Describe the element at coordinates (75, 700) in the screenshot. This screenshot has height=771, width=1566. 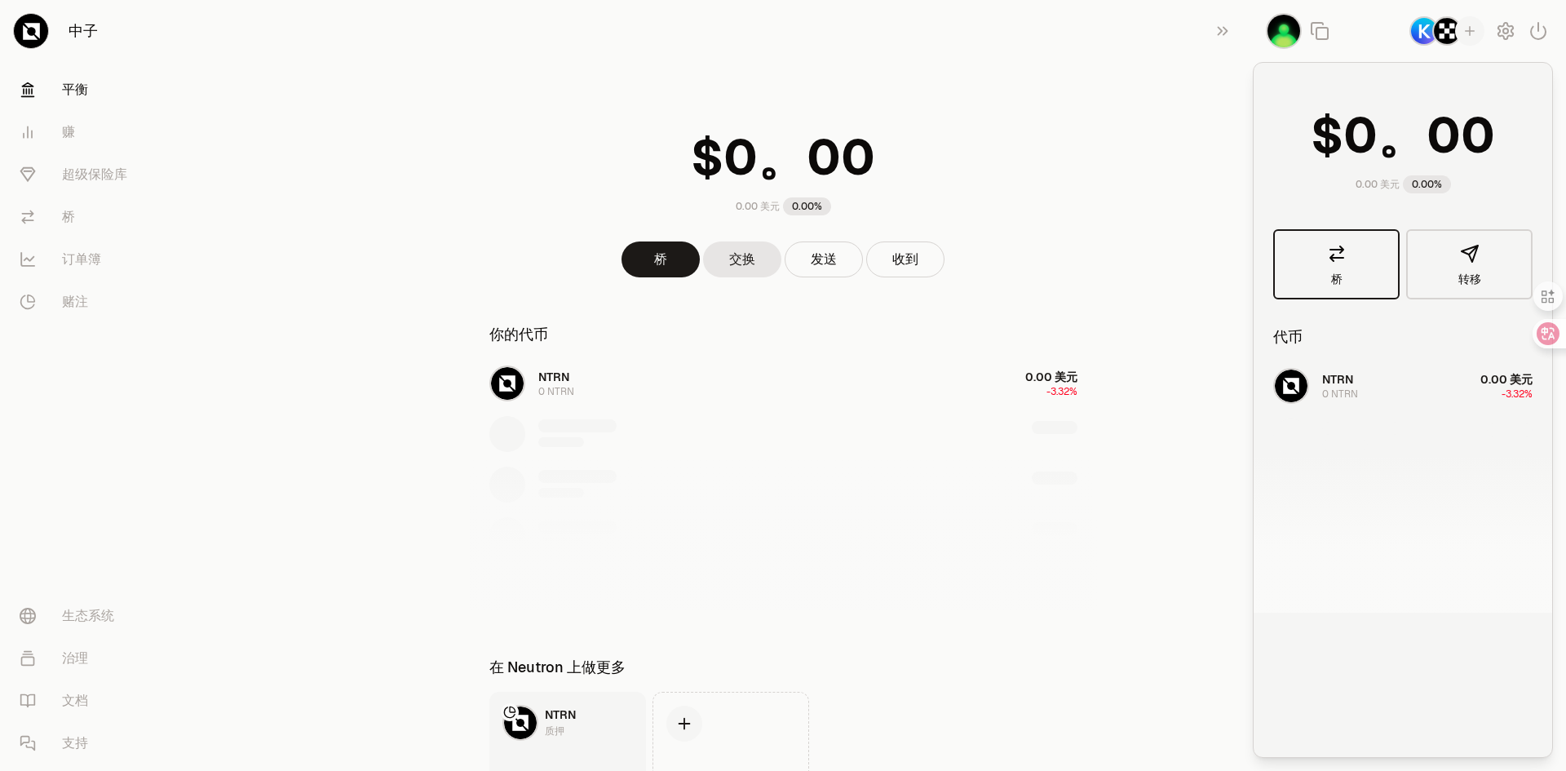
I see `font: 文档` at that location.